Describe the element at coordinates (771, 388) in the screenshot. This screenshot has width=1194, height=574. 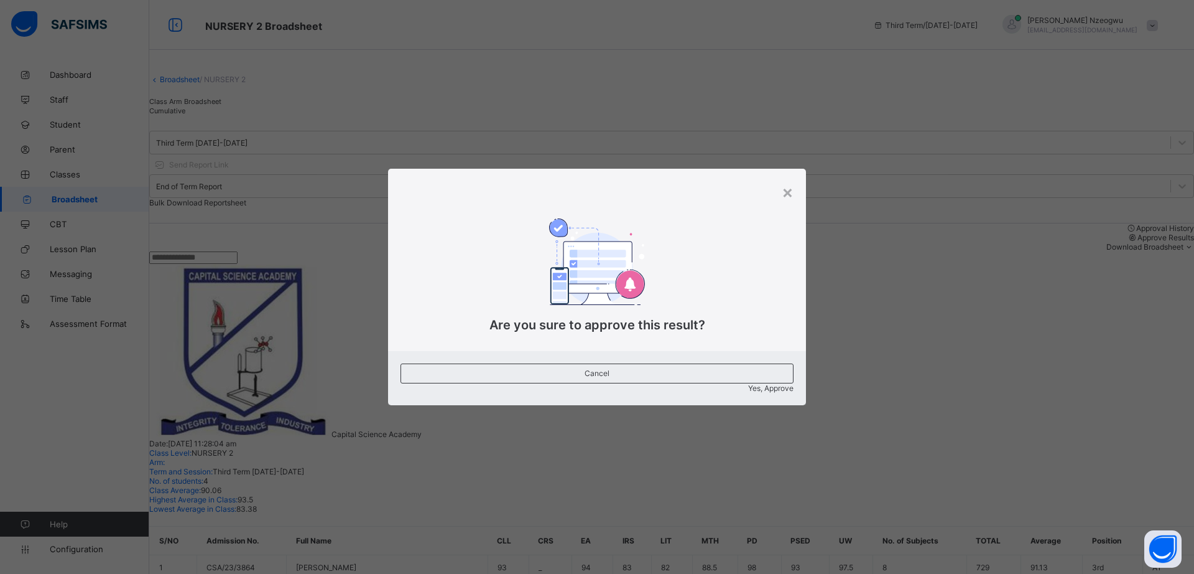
I see `span: Yes, Approve` at that location.